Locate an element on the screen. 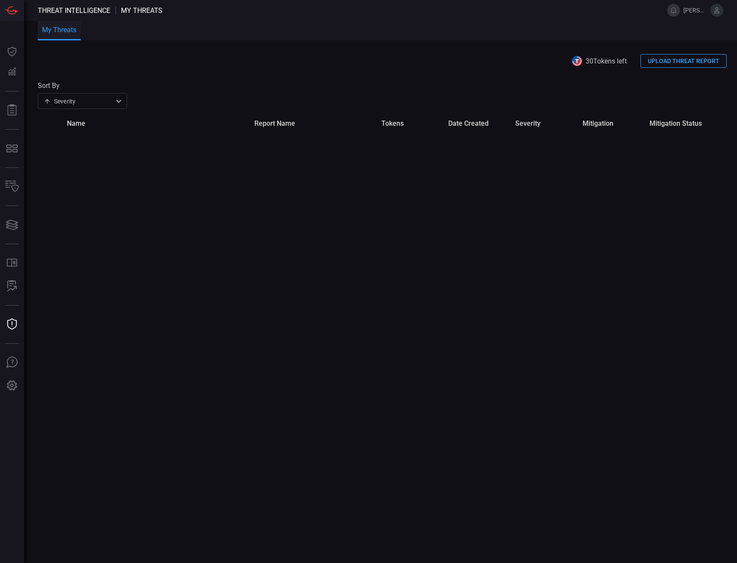 This screenshot has height=563, width=737. span: name is located at coordinates (157, 123).